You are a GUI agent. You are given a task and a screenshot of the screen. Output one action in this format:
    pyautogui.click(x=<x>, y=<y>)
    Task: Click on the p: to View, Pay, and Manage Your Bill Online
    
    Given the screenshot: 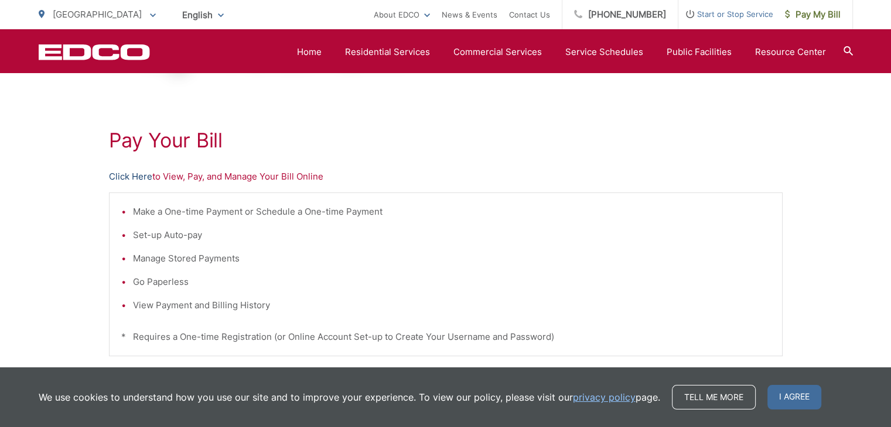 What is the action you would take?
    pyautogui.click(x=446, y=177)
    